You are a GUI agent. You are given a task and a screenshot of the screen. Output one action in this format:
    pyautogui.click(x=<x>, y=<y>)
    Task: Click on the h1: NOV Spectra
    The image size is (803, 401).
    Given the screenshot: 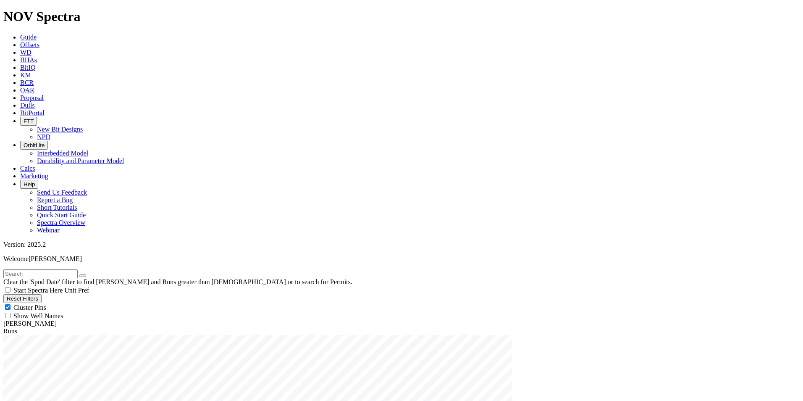 What is the action you would take?
    pyautogui.click(x=402, y=16)
    